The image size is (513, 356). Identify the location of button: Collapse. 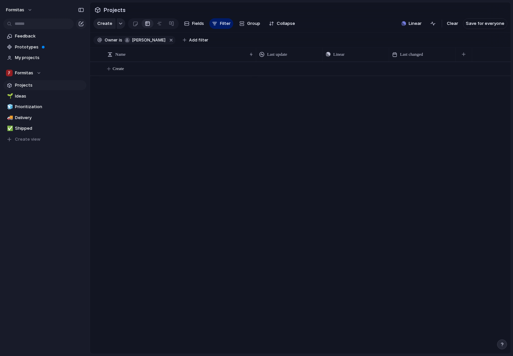
(282, 24).